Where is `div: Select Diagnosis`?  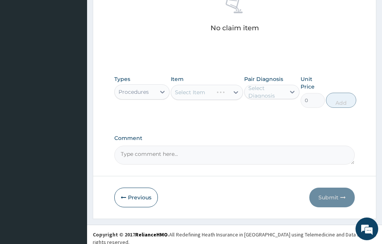
div: Select Diagnosis is located at coordinates (266, 92).